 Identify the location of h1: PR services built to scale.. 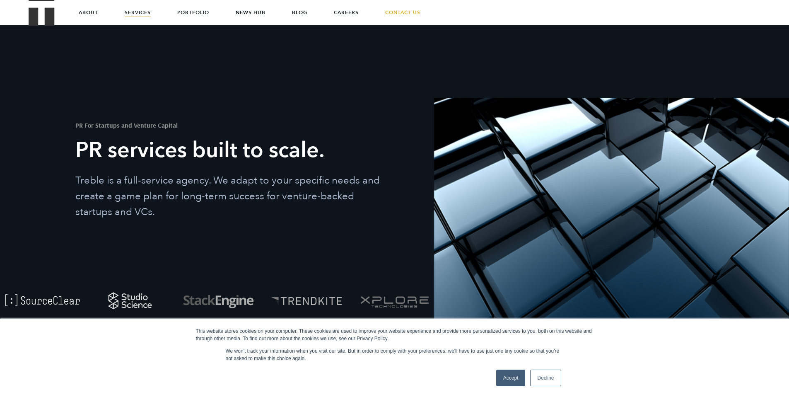
(234, 150).